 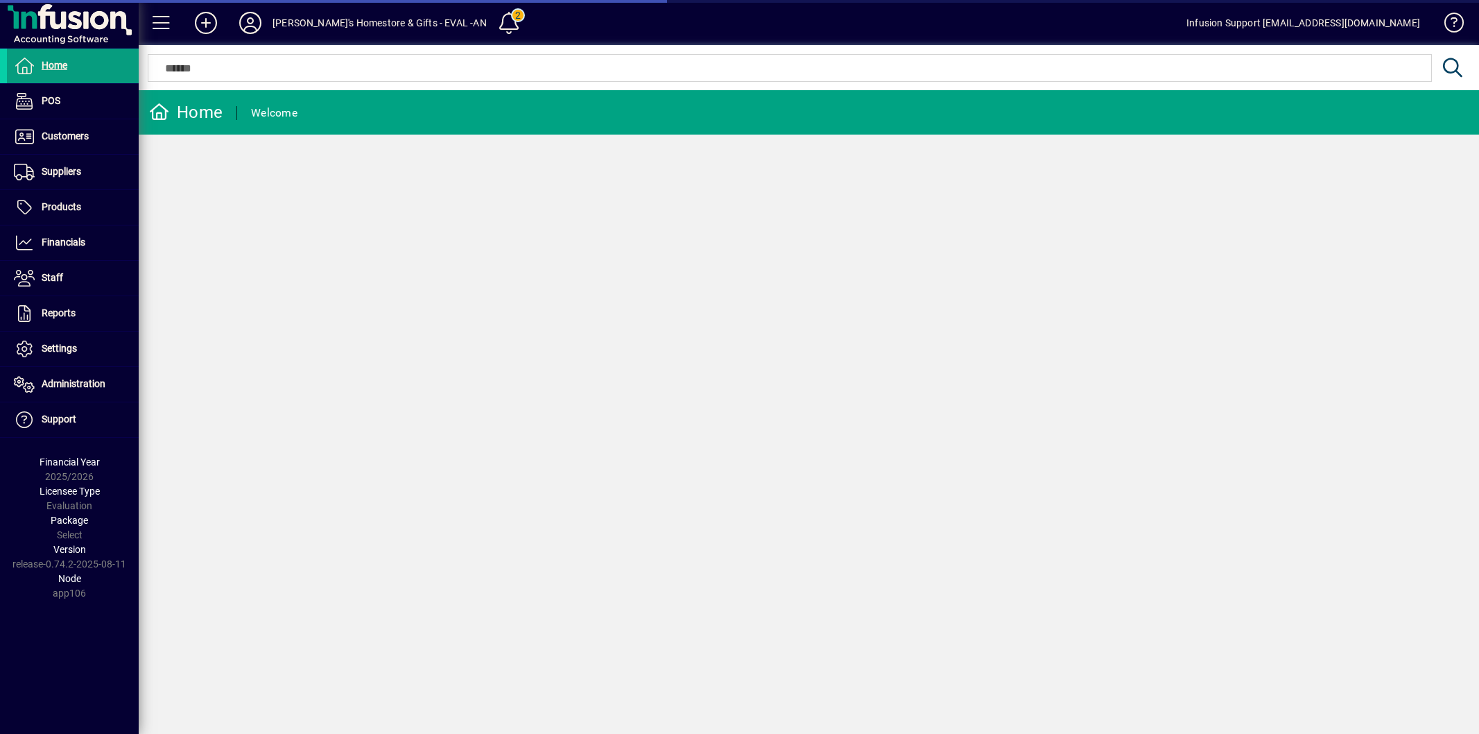 What do you see at coordinates (63, 242) in the screenshot?
I see `span: Financials` at bounding box center [63, 242].